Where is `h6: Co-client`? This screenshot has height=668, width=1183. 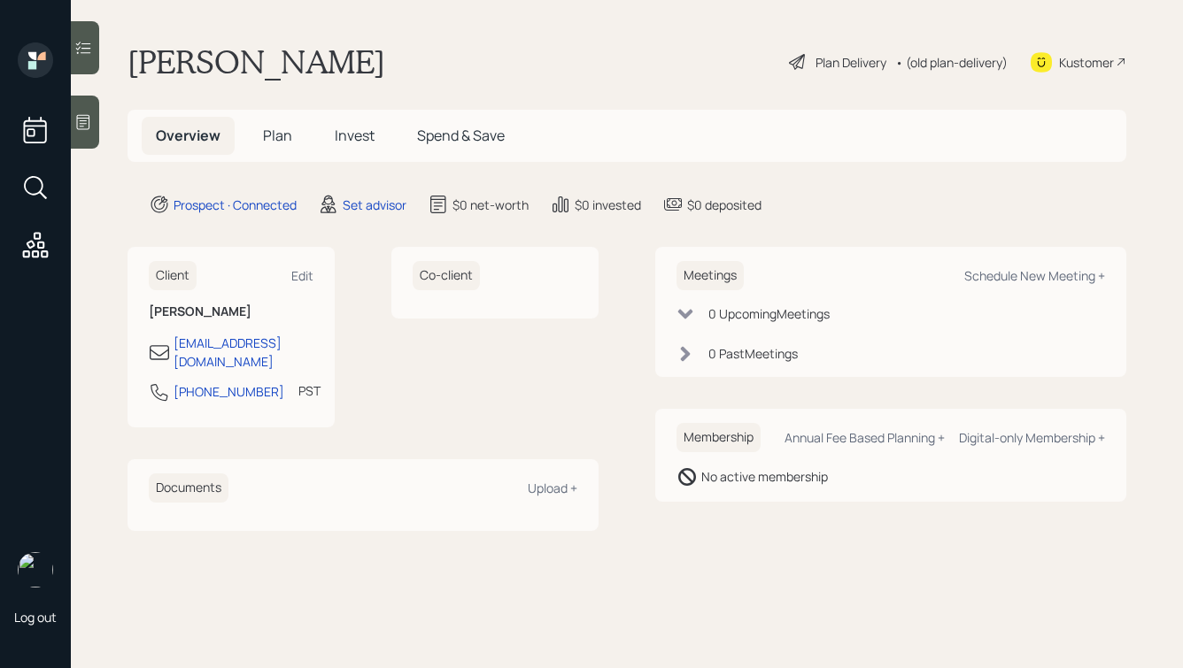
h6: Co-client is located at coordinates (446, 275).